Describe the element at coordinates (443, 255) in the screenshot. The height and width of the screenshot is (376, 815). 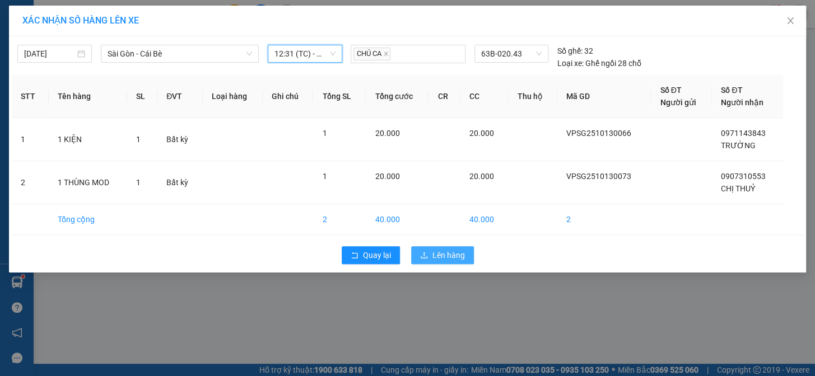
I see `button: uploadLên hàng` at that location.